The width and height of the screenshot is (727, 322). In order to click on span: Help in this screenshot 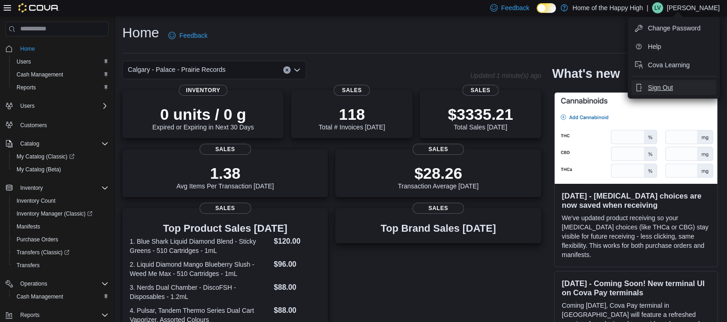, I will do `click(655, 46)`.